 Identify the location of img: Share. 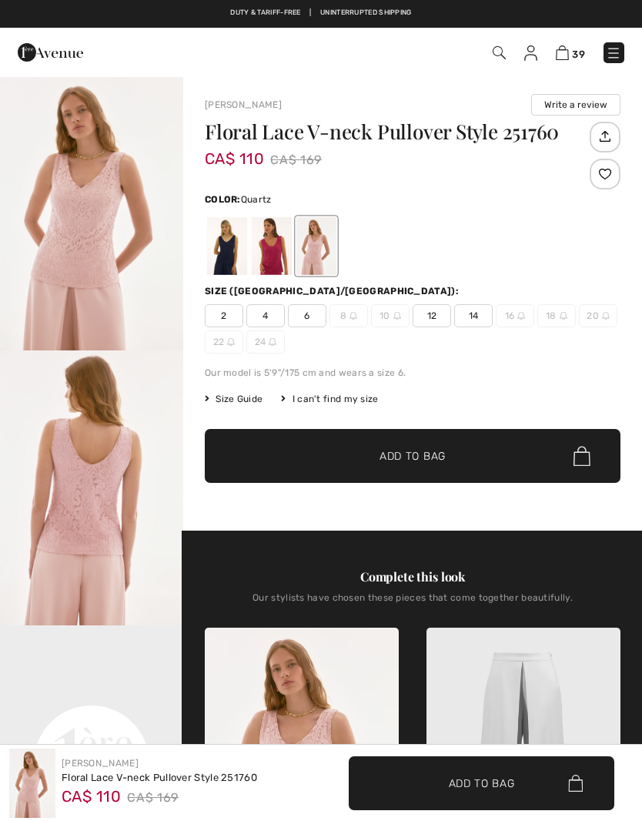
(605, 136).